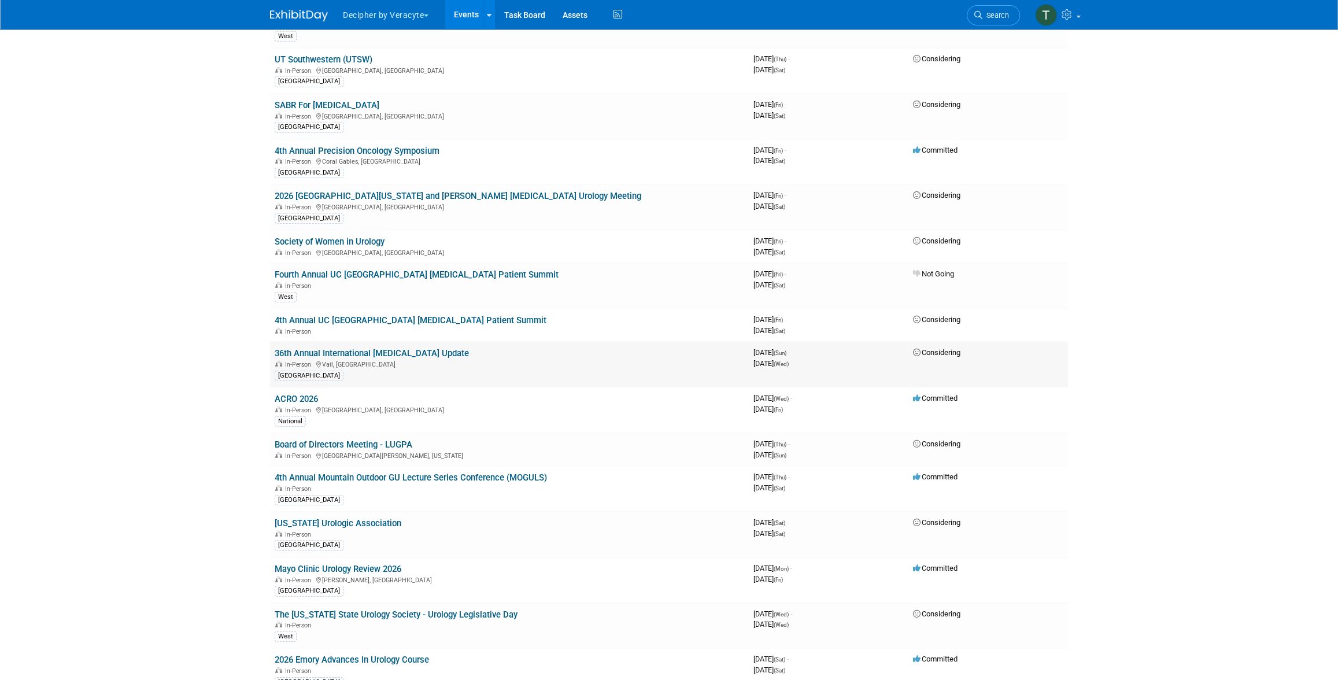  What do you see at coordinates (781, 568) in the screenshot?
I see `span: (Mon)` at bounding box center [781, 568].